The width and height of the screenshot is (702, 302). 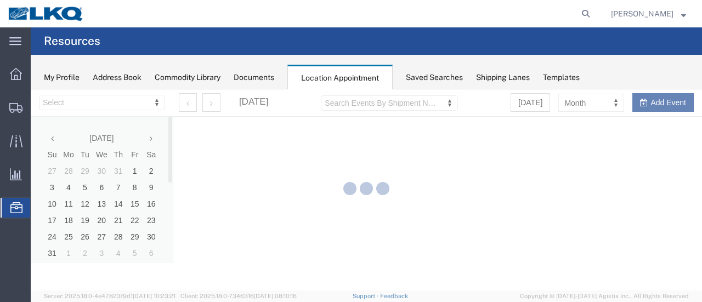 I want to click on span: Client: 2025.18.0-7346316, so click(x=238, y=296).